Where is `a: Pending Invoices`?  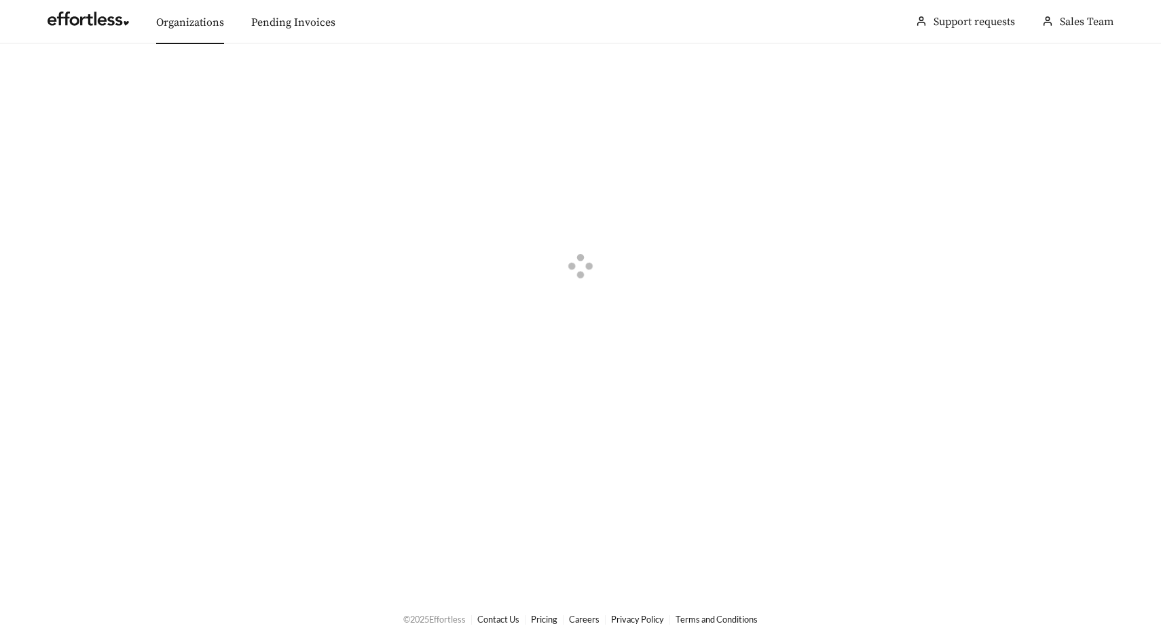
a: Pending Invoices is located at coordinates (293, 22).